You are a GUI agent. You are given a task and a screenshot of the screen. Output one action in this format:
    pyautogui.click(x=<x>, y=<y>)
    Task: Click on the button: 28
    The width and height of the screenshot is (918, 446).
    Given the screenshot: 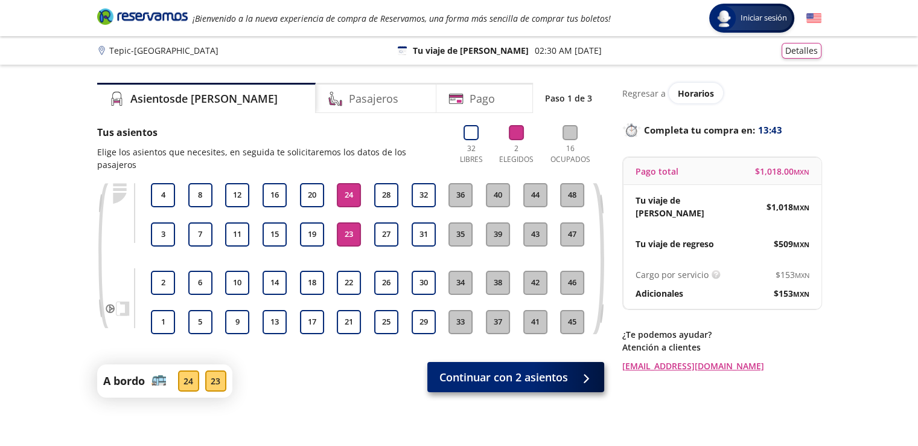 What is the action you would take?
    pyautogui.click(x=386, y=195)
    